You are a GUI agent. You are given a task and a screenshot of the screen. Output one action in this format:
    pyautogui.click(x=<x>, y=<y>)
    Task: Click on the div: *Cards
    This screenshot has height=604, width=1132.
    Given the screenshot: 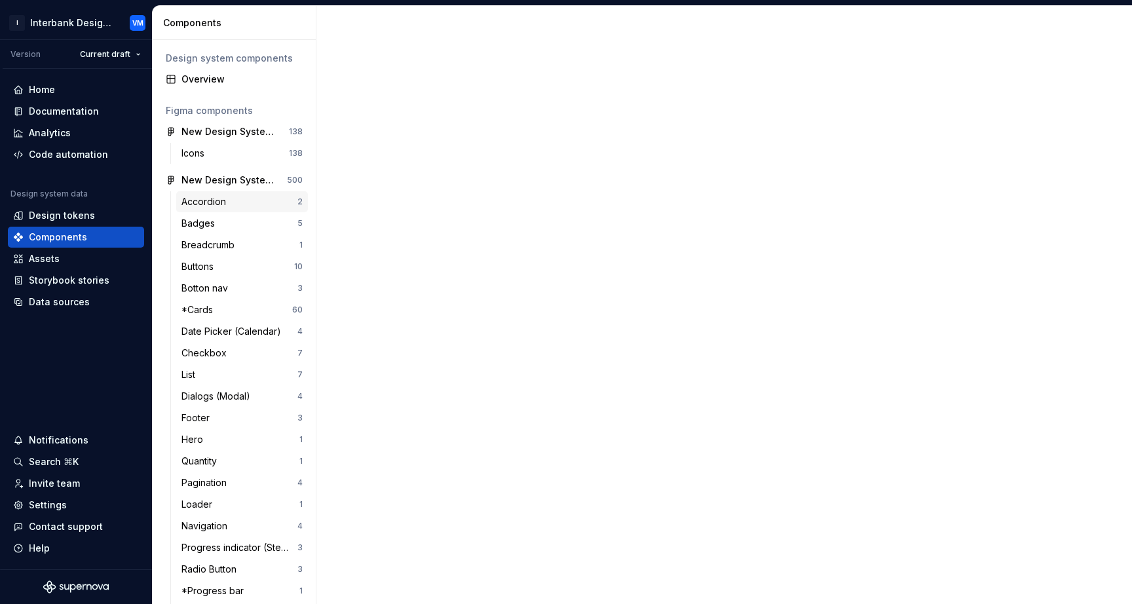 What is the action you would take?
    pyautogui.click(x=200, y=310)
    